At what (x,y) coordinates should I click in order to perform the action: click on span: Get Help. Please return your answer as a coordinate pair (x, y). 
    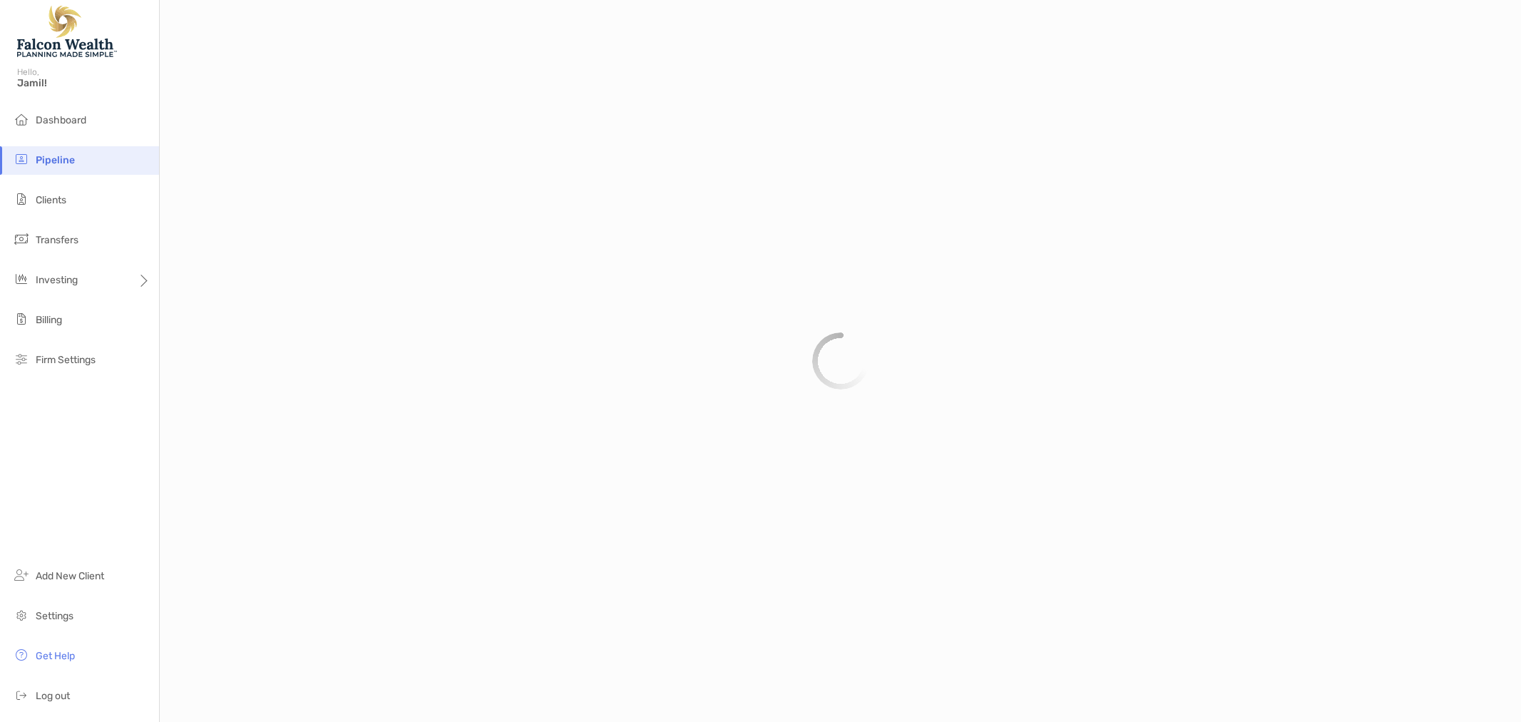
    Looking at the image, I should click on (55, 656).